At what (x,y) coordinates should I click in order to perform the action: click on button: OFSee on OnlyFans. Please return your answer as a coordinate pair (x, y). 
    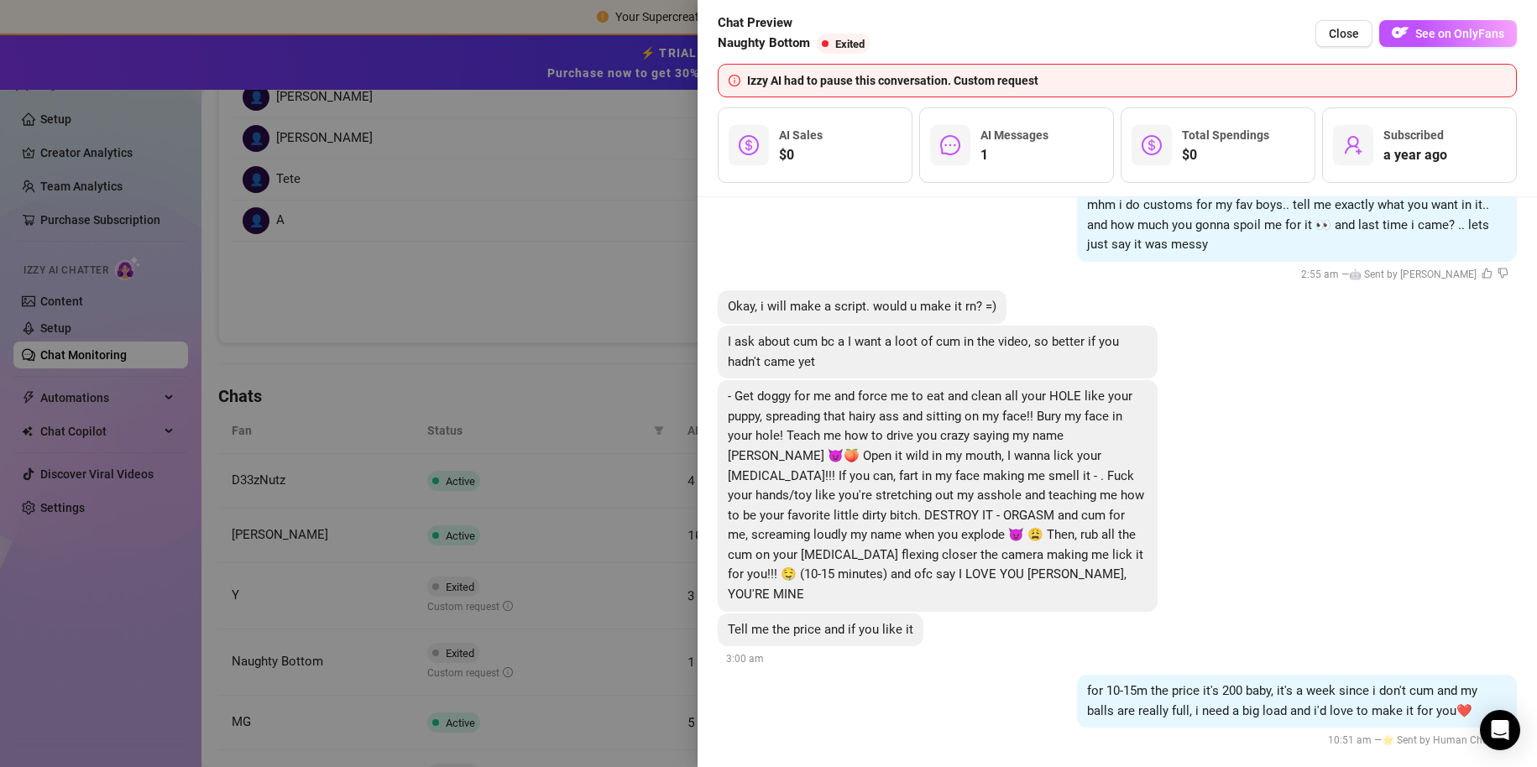
    Looking at the image, I should click on (1448, 34).